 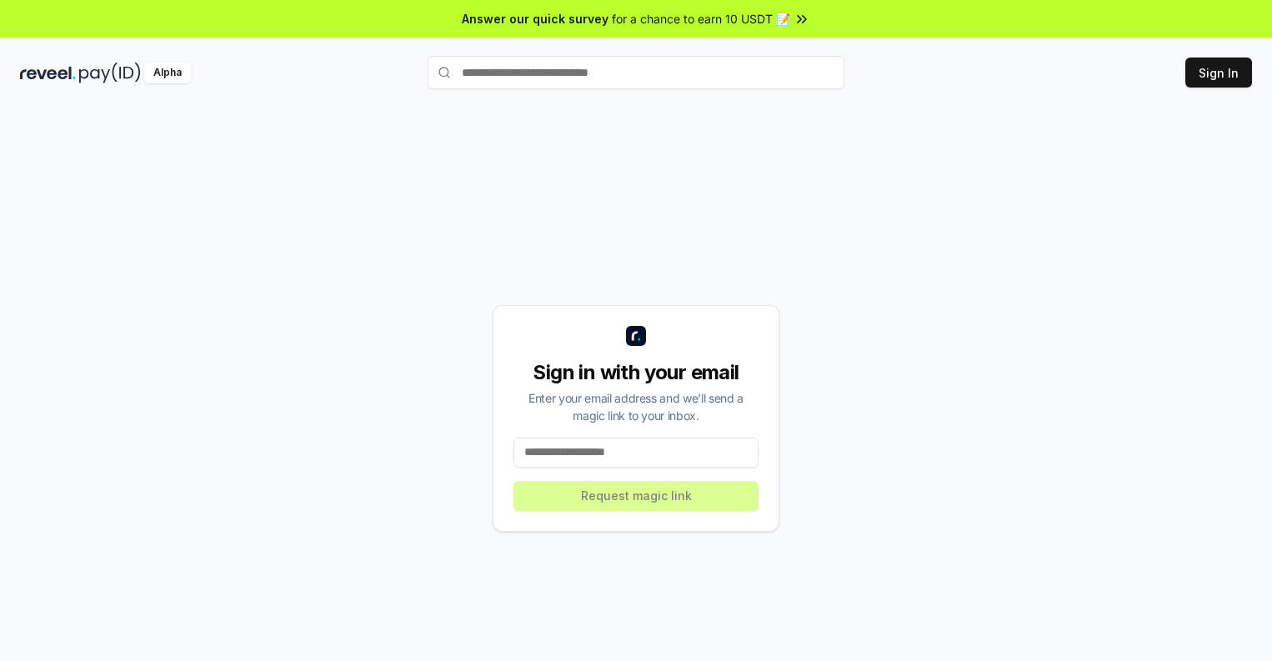 I want to click on span: Answer our quick survey, so click(x=535, y=18).